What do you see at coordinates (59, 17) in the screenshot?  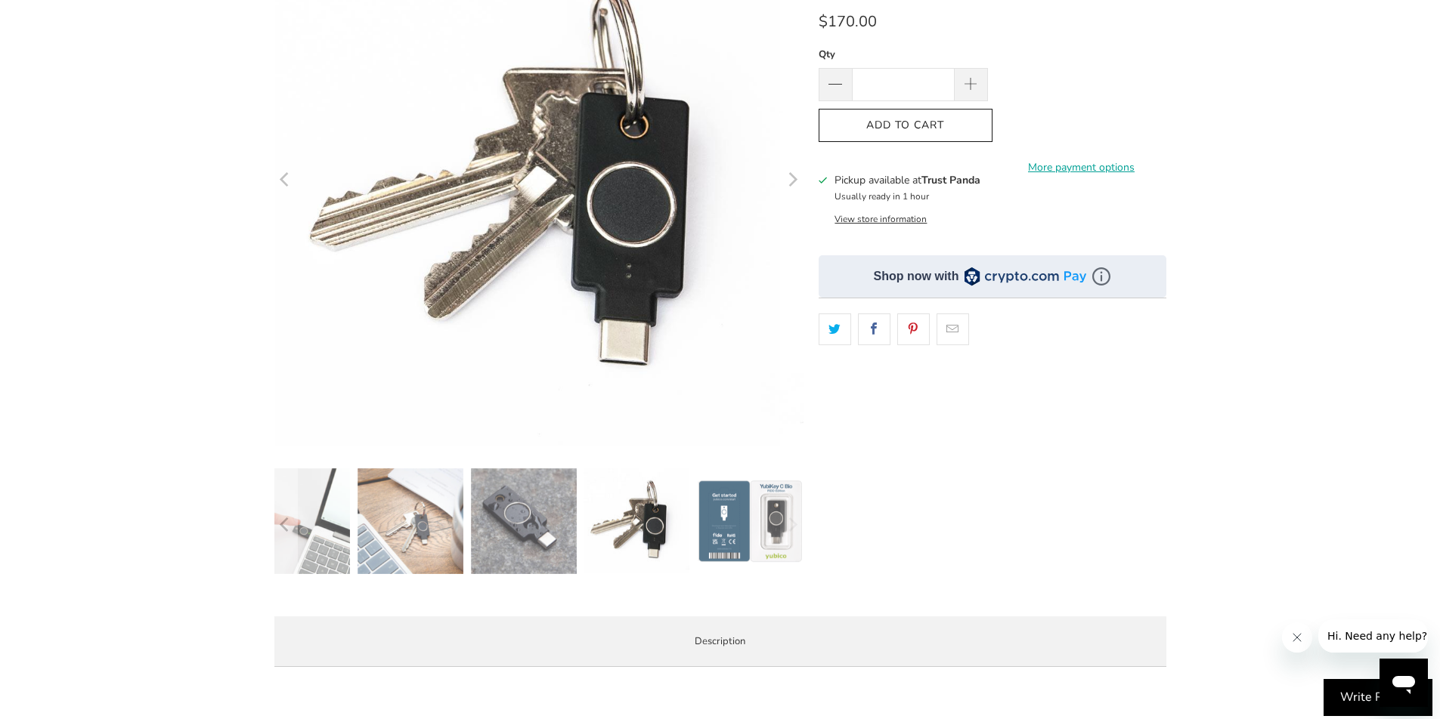 I see `span: Hi. Need any help?` at bounding box center [59, 17].